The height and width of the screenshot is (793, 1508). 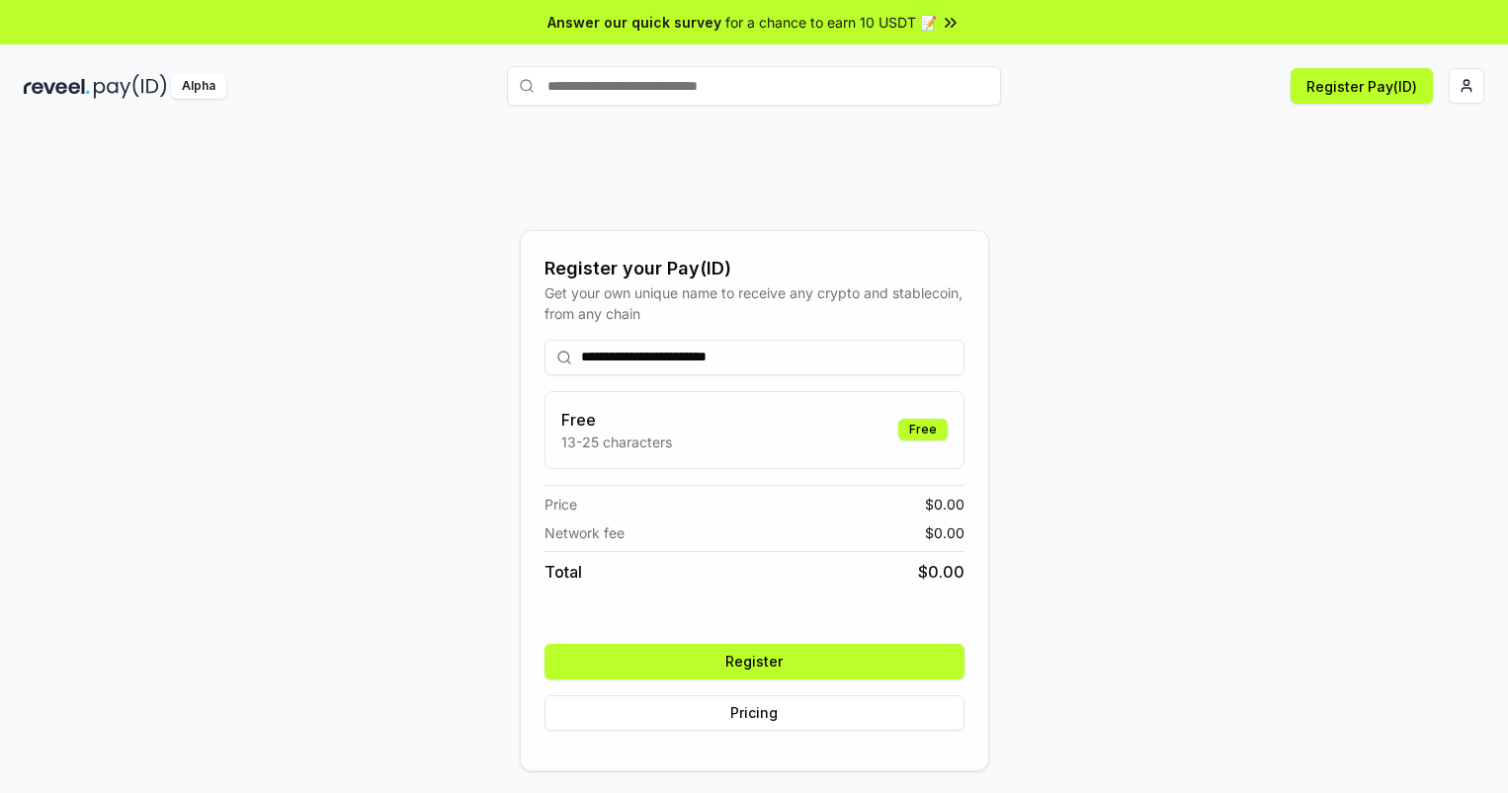 I want to click on button: Register Pay(ID), so click(x=1362, y=86).